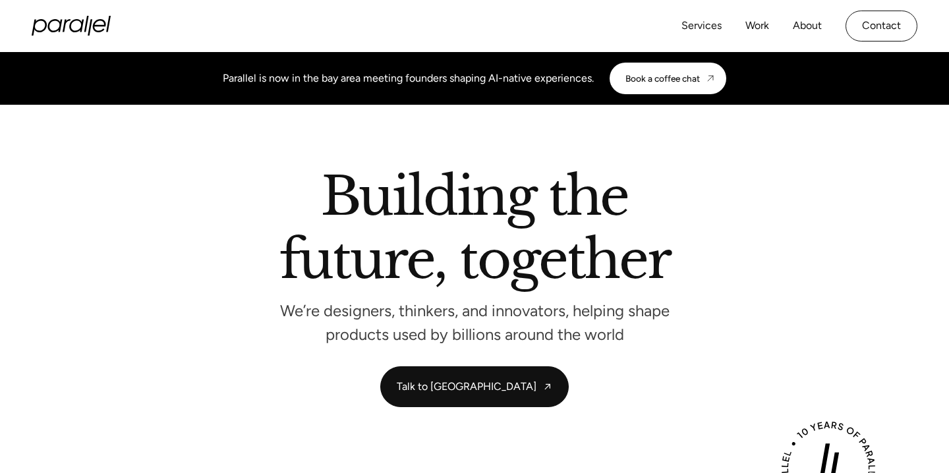  I want to click on a: Book a coffee chat, so click(668, 78).